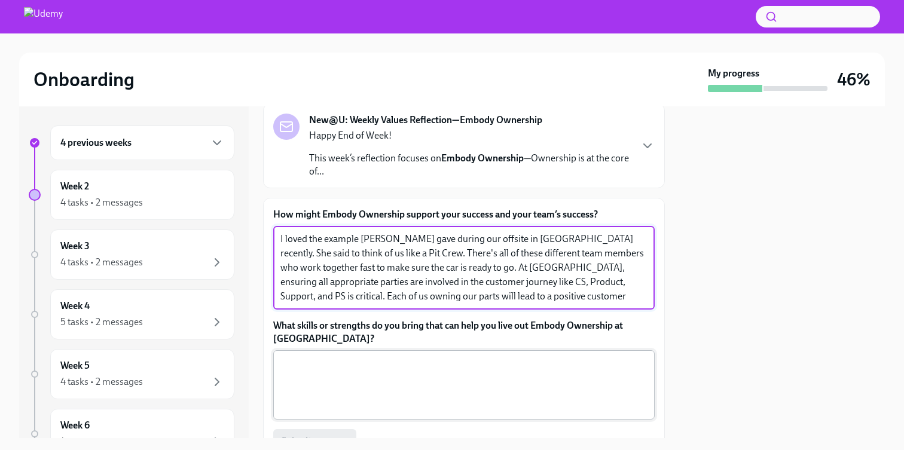  Describe the element at coordinates (142, 143) in the screenshot. I see `div: 4 previous weeks` at that location.